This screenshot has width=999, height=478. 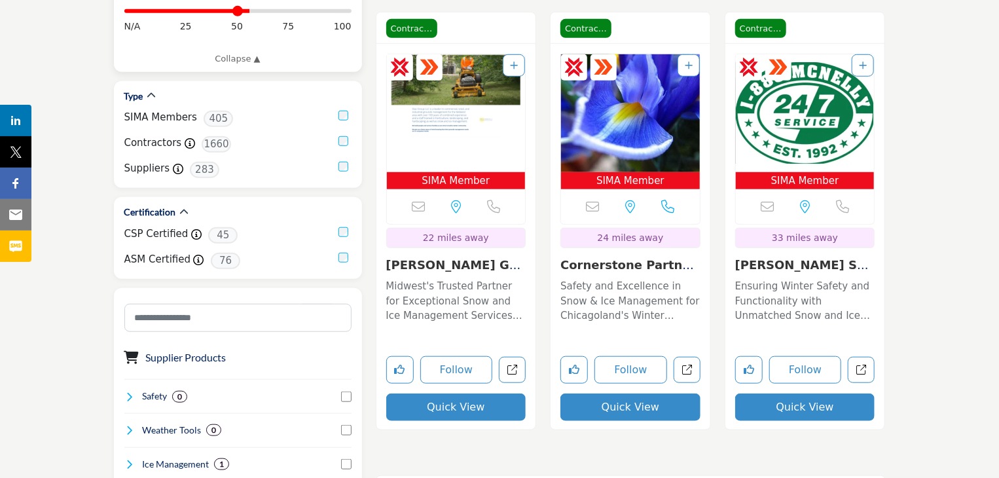 I want to click on input: ASM Certified checkbox, so click(x=343, y=257).